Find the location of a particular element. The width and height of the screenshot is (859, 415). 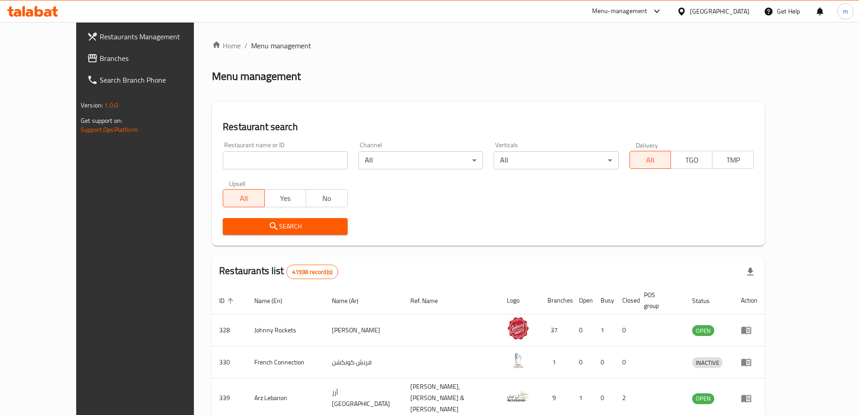

span: 1.0.0 is located at coordinates (111, 105).